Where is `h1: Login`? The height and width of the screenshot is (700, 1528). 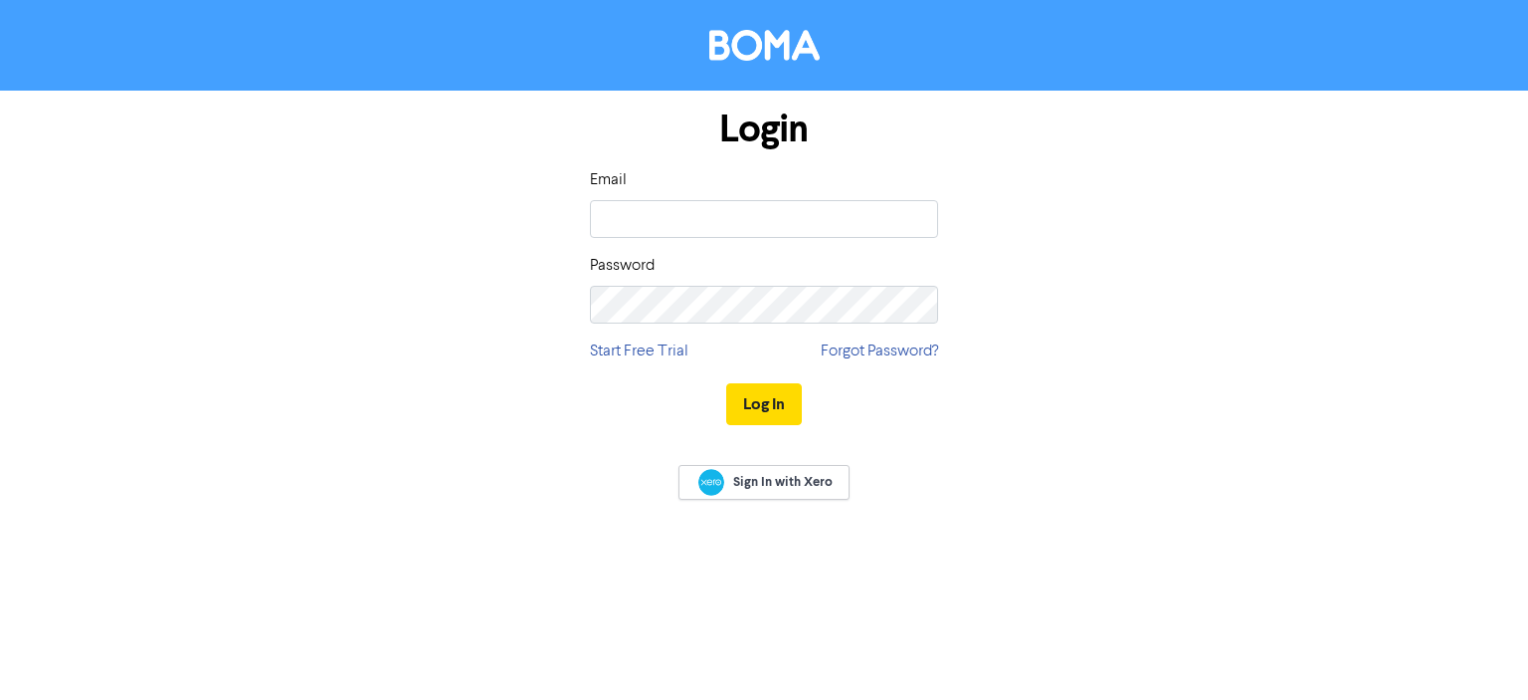
h1: Login is located at coordinates (764, 129).